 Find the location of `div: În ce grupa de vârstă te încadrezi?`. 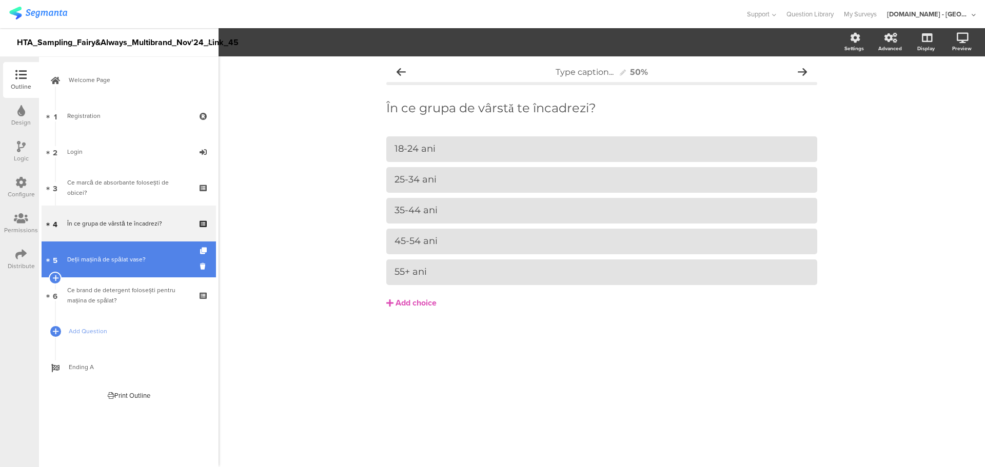

div: În ce grupa de vârstă te încadrezi? is located at coordinates (128, 224).